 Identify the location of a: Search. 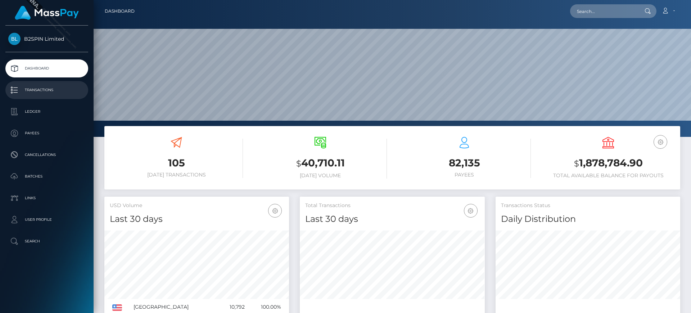
(47, 241).